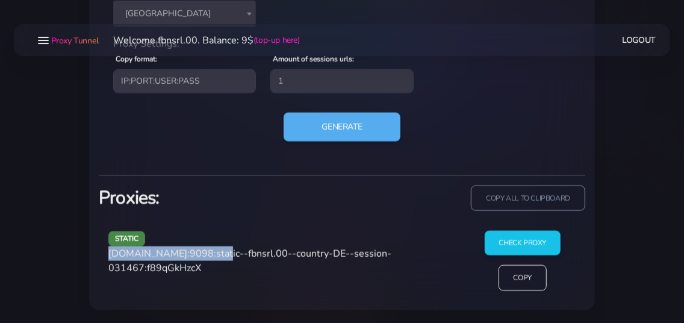 This screenshot has width=684, height=323. Describe the element at coordinates (217, 197) in the screenshot. I see `h3: Proxies:` at that location.